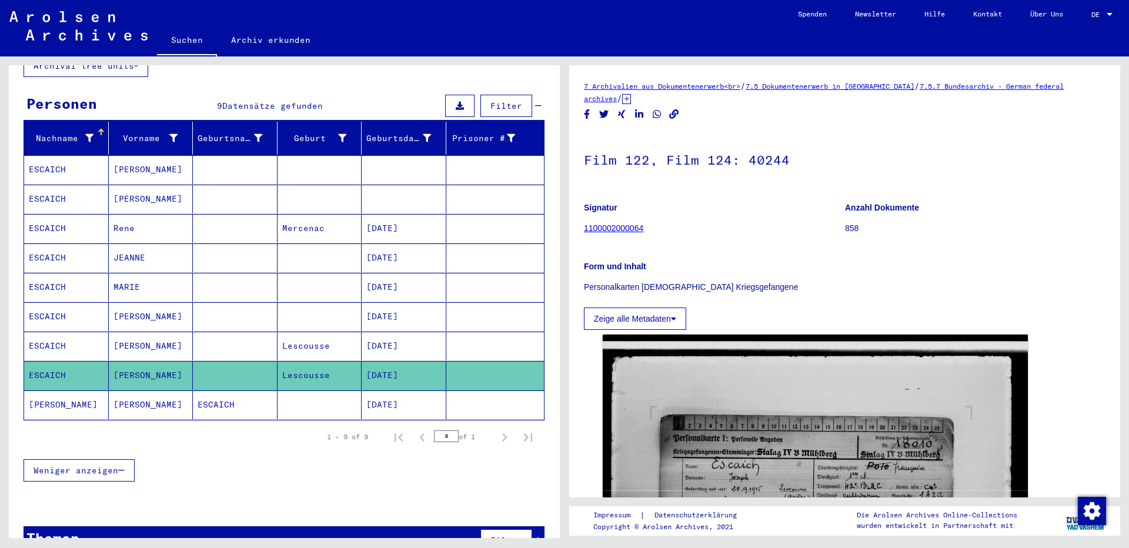  I want to click on span: Weniger anzeigen, so click(76, 470).